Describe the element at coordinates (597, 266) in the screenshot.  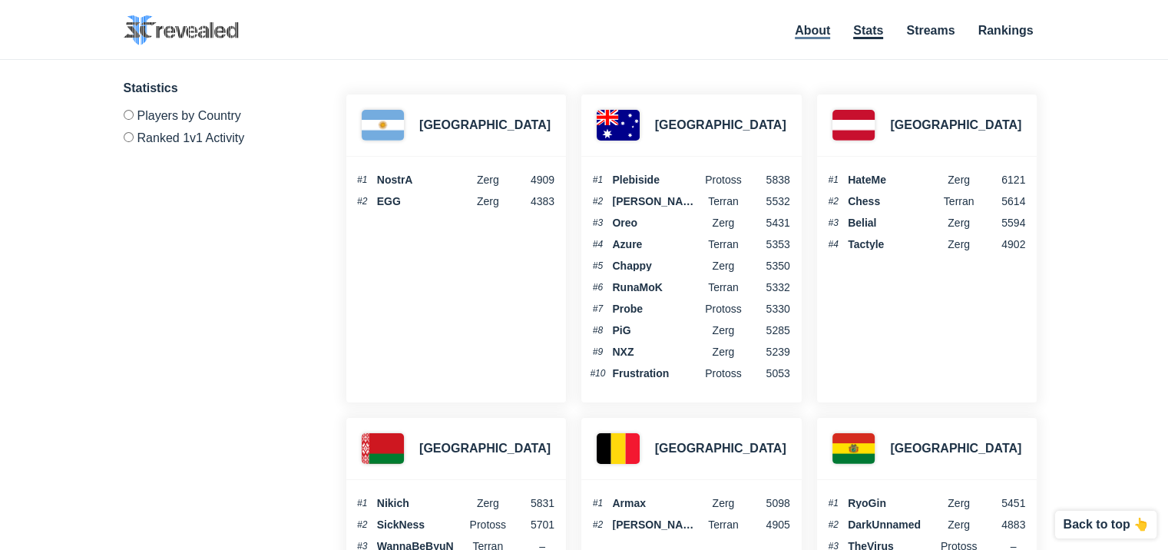
I see `span: #5` at that location.